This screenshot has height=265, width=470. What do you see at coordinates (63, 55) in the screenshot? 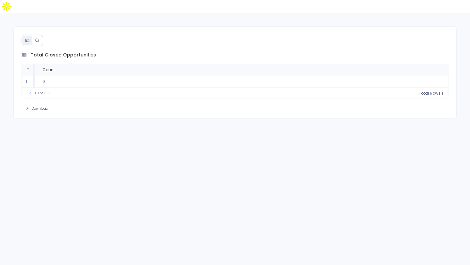
I see `span: total closed opportunities` at bounding box center [63, 55].